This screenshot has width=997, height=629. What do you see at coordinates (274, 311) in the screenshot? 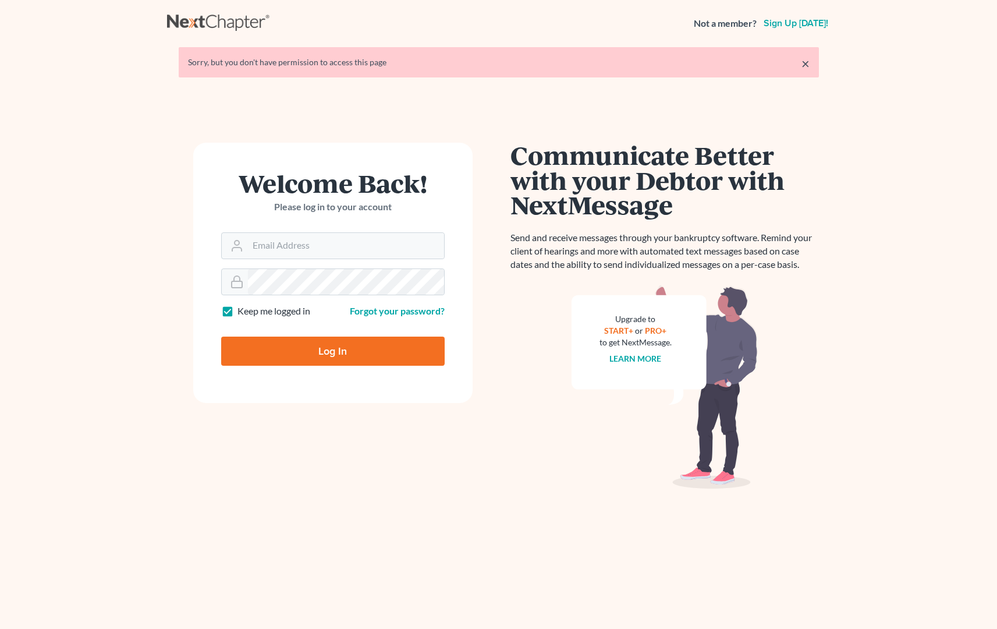
I see `label: Keep me logged in` at bounding box center [274, 311].